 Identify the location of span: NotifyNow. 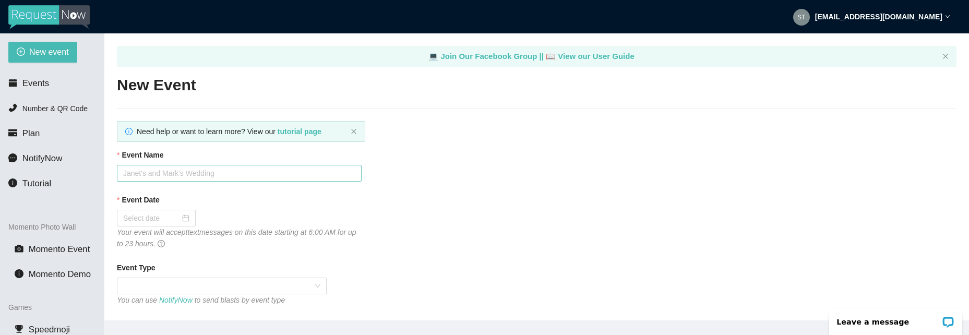
(42, 158).